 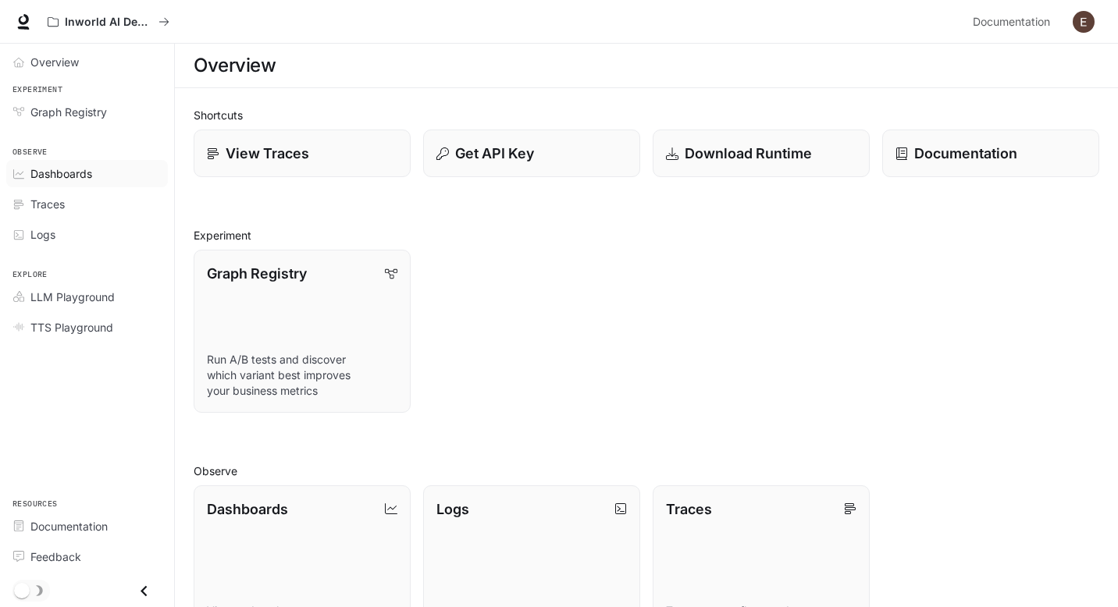 I want to click on p: Run A/B tests and discover which variant best improves your business metrics, so click(x=302, y=375).